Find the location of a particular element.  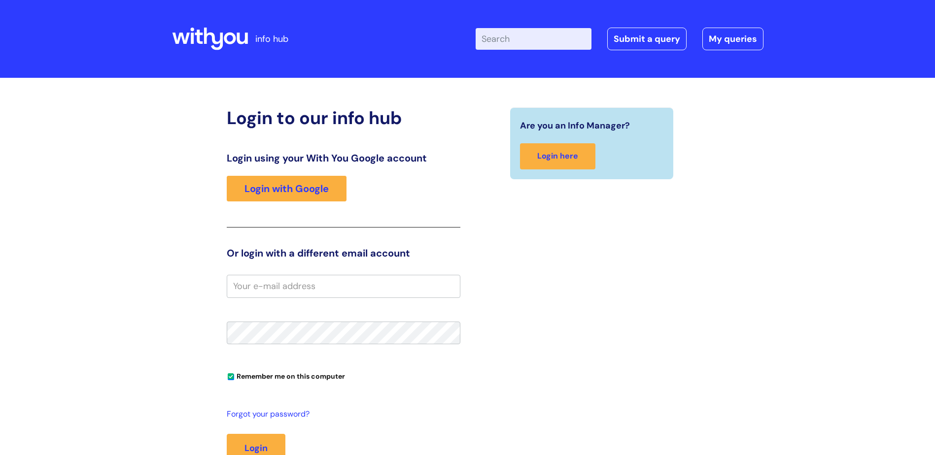

input: Remember me on this computer is located at coordinates (231, 377).